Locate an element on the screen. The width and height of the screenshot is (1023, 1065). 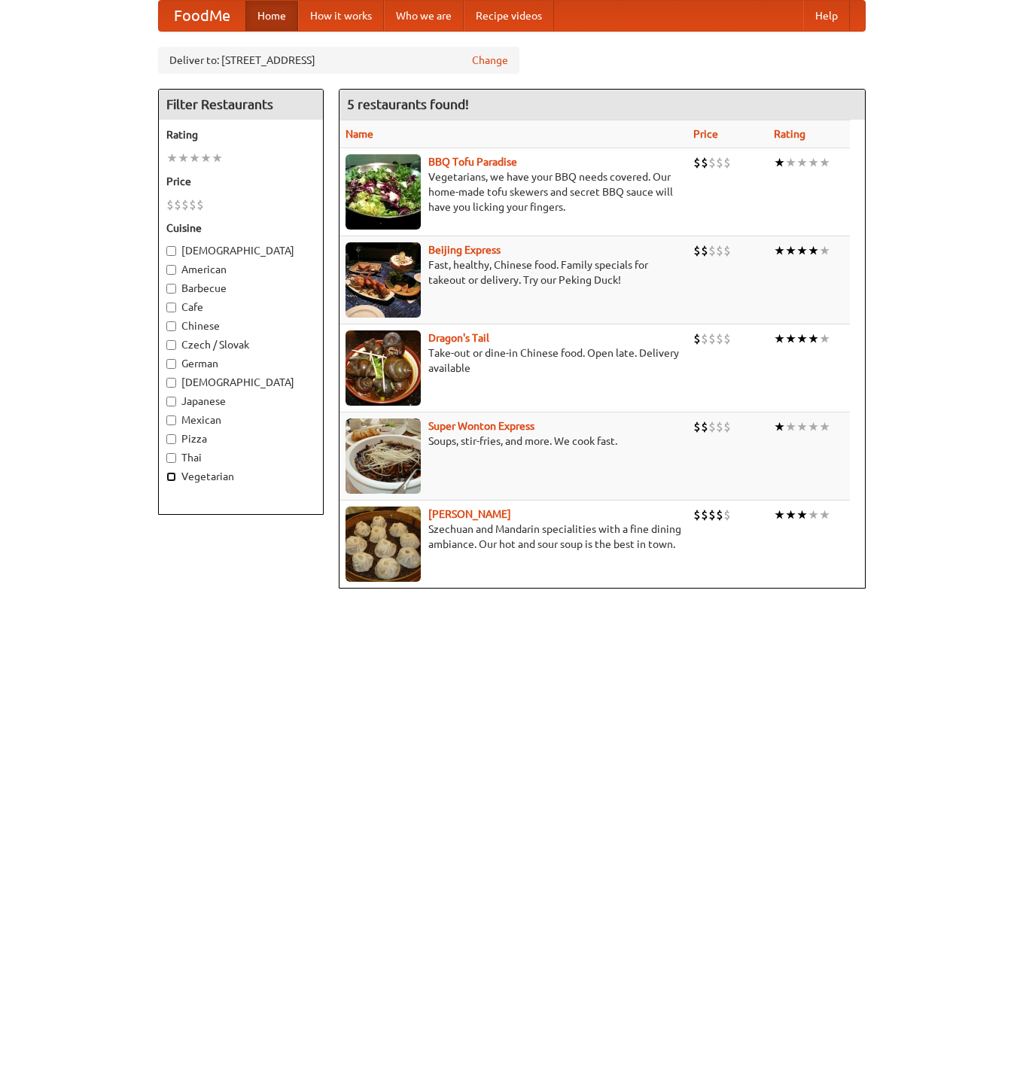
h5: Price is located at coordinates (241, 181).